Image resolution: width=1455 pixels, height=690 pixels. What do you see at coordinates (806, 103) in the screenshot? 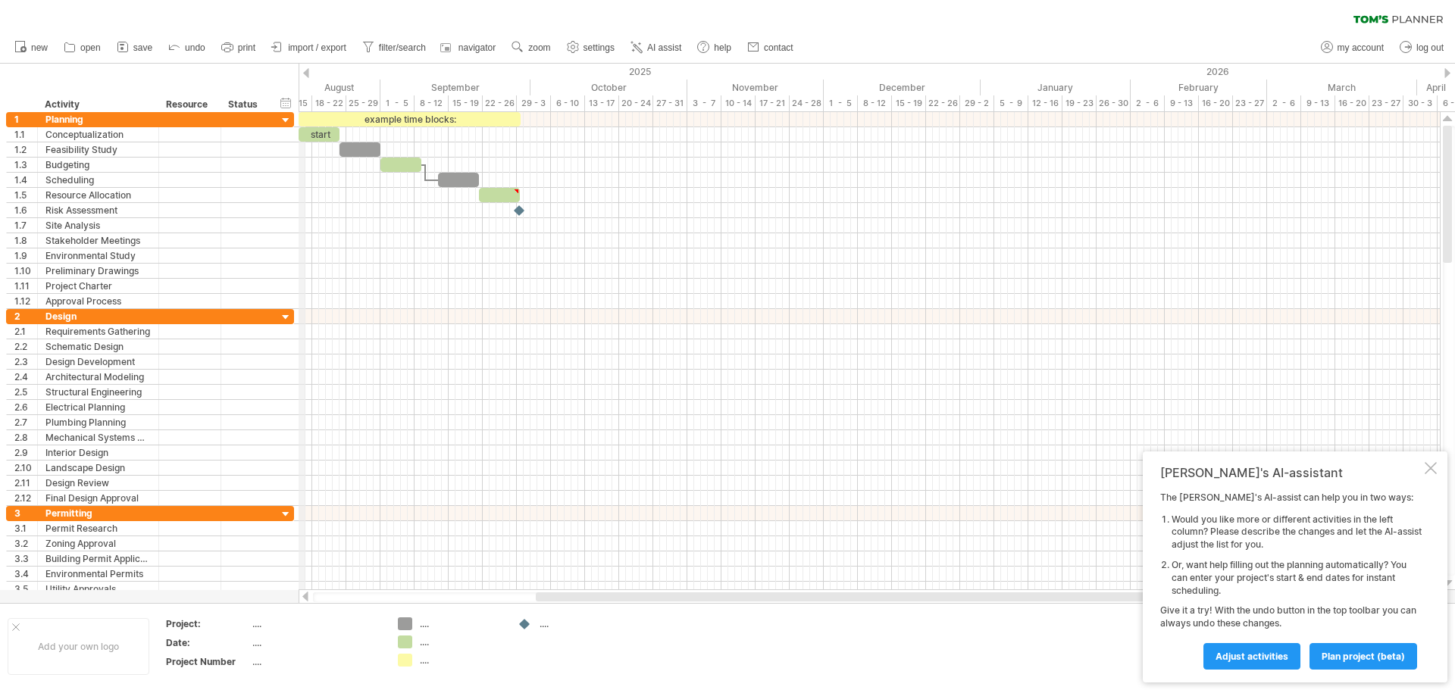
I see `div: 24 - 28` at bounding box center [806, 103].